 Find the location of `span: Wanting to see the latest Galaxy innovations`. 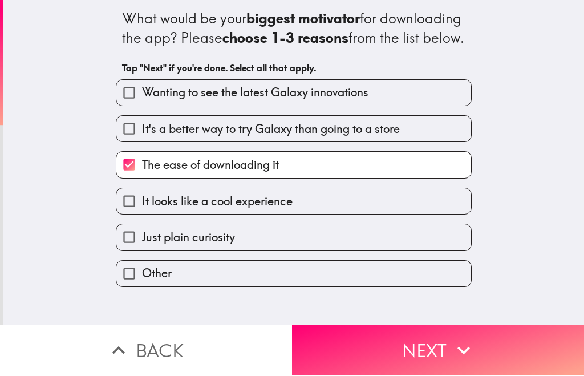

span: Wanting to see the latest Galaxy innovations is located at coordinates (255, 93).